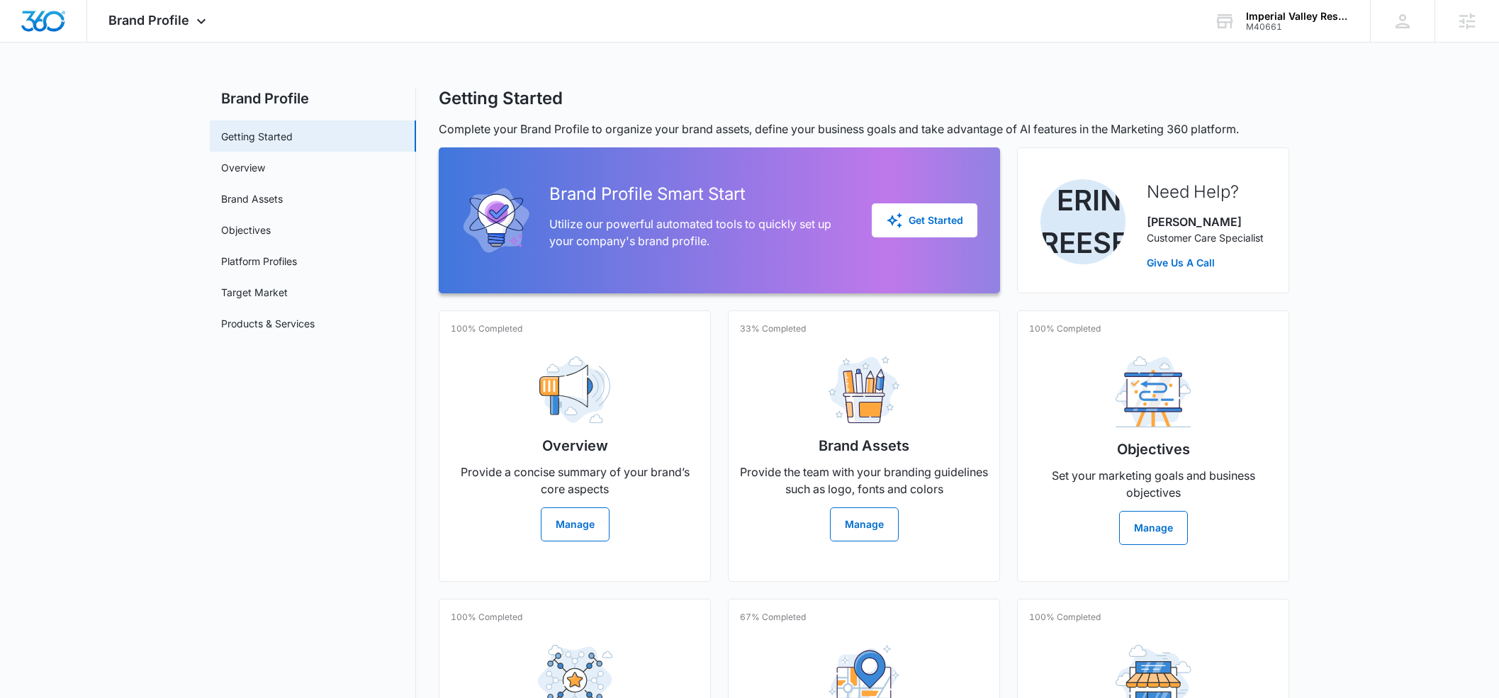  What do you see at coordinates (252, 198) in the screenshot?
I see `a: Brand Assets` at bounding box center [252, 198].